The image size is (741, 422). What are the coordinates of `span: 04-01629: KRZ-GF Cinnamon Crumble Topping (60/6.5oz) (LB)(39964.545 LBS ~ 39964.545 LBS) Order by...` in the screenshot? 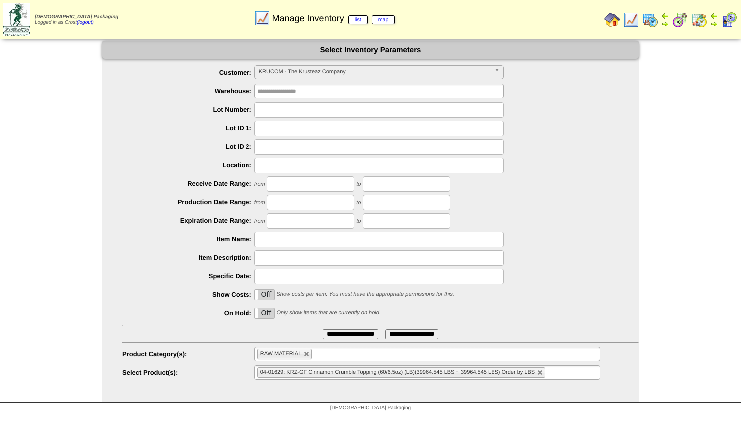 It's located at (398, 372).